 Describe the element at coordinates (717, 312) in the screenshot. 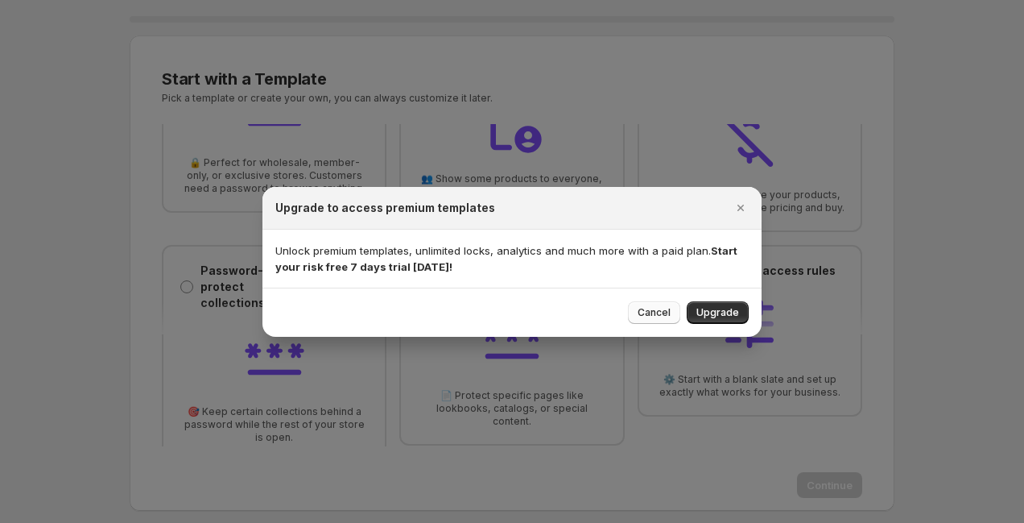

I see `button: Upgrade` at that location.